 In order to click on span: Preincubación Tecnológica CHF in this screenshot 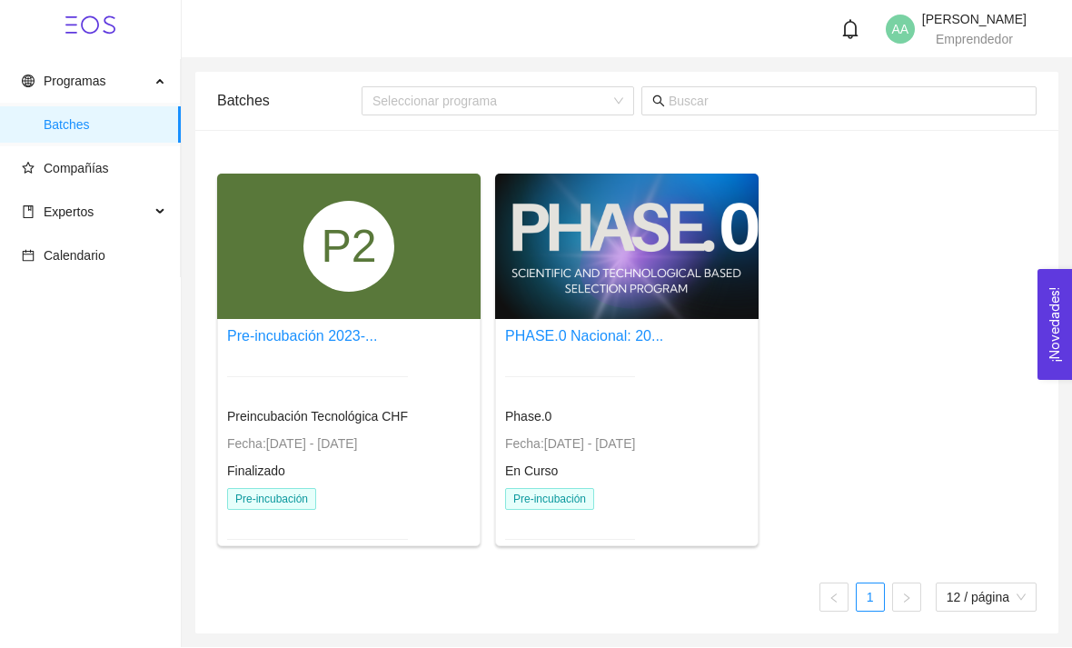, I will do `click(317, 416)`.